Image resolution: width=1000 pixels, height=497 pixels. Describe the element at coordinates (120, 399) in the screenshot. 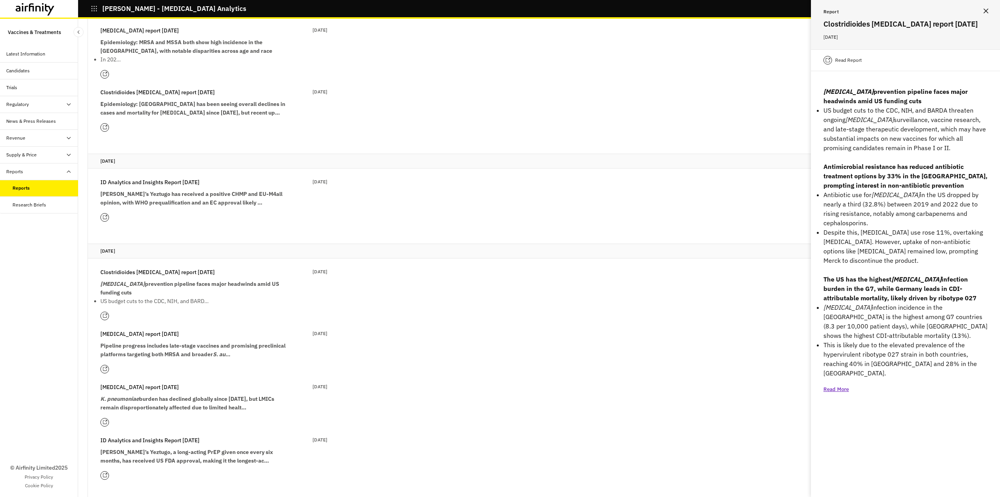

I see `em: K. pneumoniae` at that location.